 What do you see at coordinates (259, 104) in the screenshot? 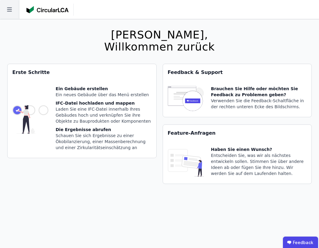
I see `div: Verwenden Sie die Feedback-Schaltfläche in der rechten unteren Ecke des Bildschirms.` at bounding box center [259, 104].